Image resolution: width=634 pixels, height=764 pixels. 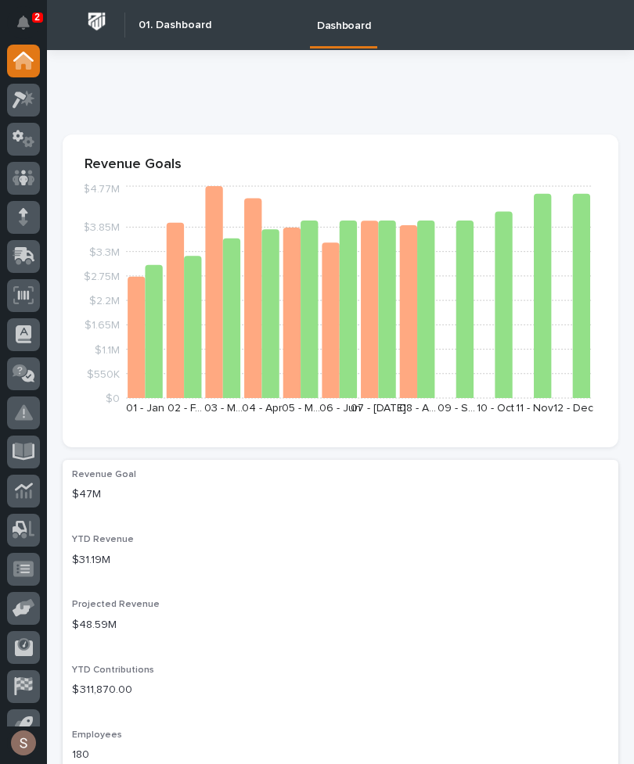 I want to click on div: Notifications2, so click(x=30, y=28).